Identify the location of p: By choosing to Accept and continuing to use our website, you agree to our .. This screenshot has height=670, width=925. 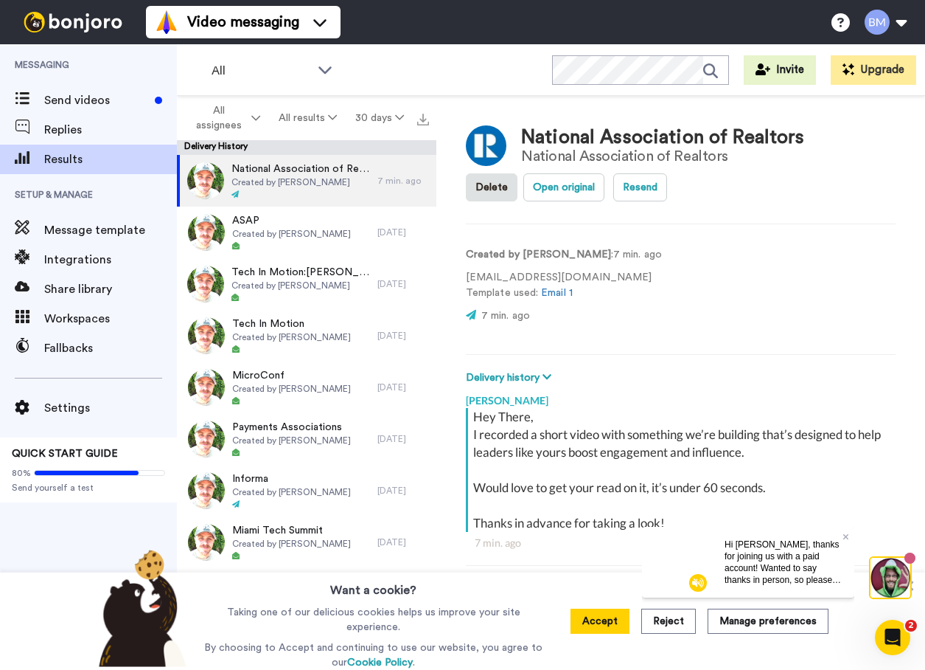
(373, 655).